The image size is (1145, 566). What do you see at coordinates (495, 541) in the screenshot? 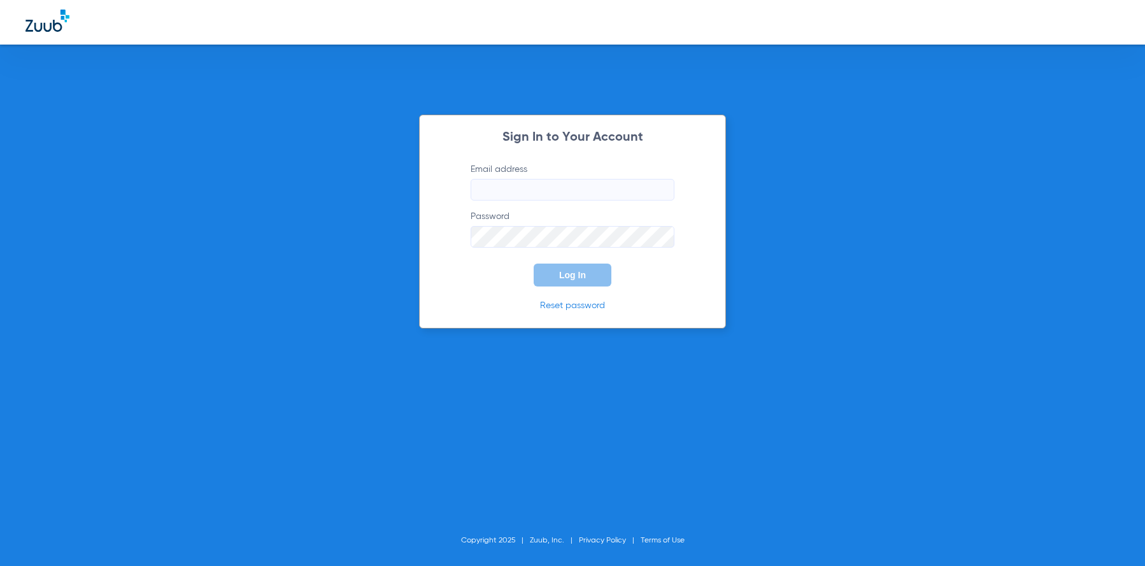
I see `li: Copyright 2025` at bounding box center [495, 541].